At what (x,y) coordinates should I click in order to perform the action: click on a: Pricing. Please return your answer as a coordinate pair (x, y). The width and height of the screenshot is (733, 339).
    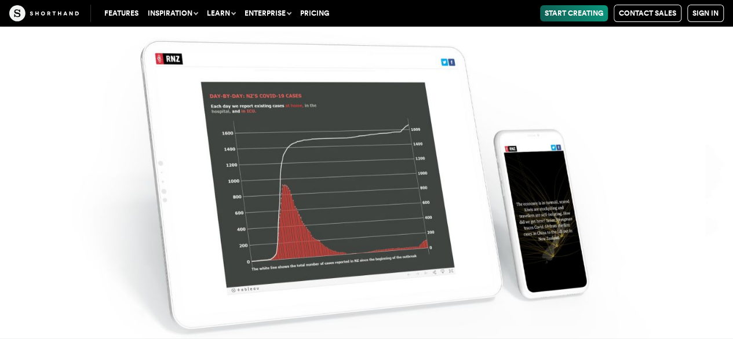
    Looking at the image, I should click on (315, 13).